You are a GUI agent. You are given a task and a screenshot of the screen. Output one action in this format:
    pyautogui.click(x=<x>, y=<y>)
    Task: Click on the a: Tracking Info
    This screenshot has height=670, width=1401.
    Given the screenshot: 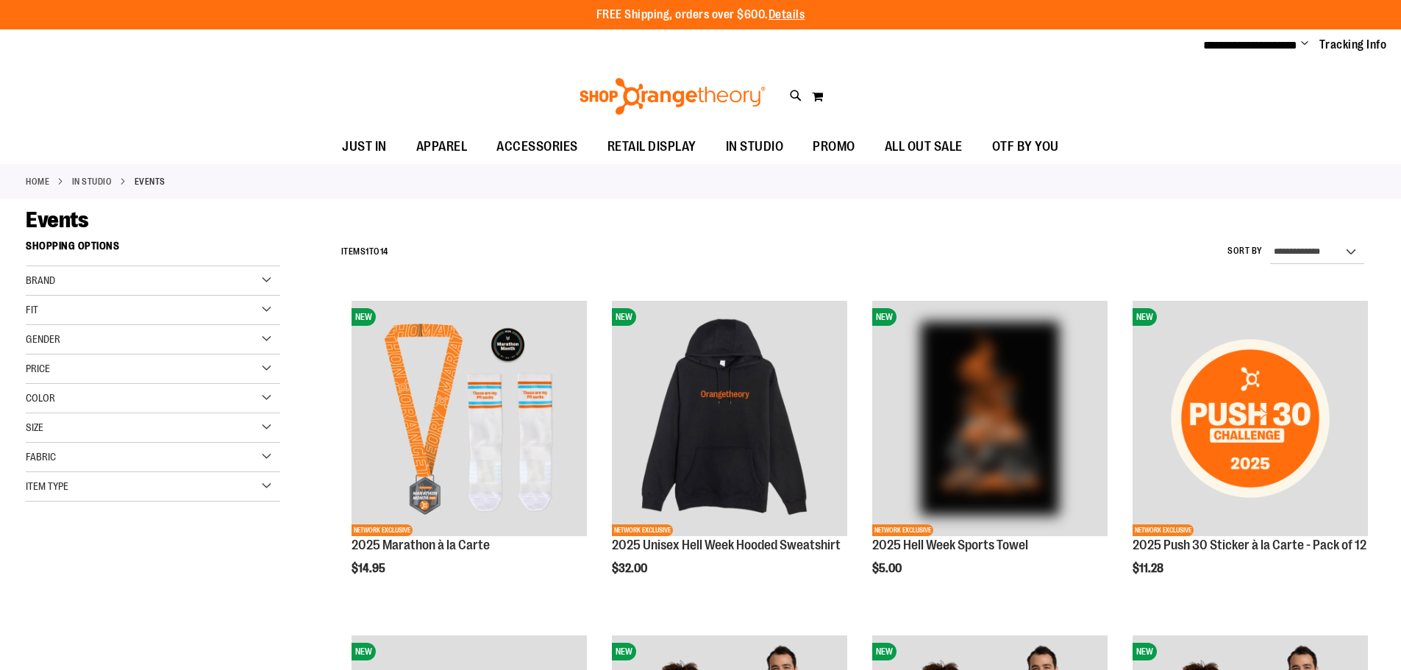 What is the action you would take?
    pyautogui.click(x=1353, y=45)
    